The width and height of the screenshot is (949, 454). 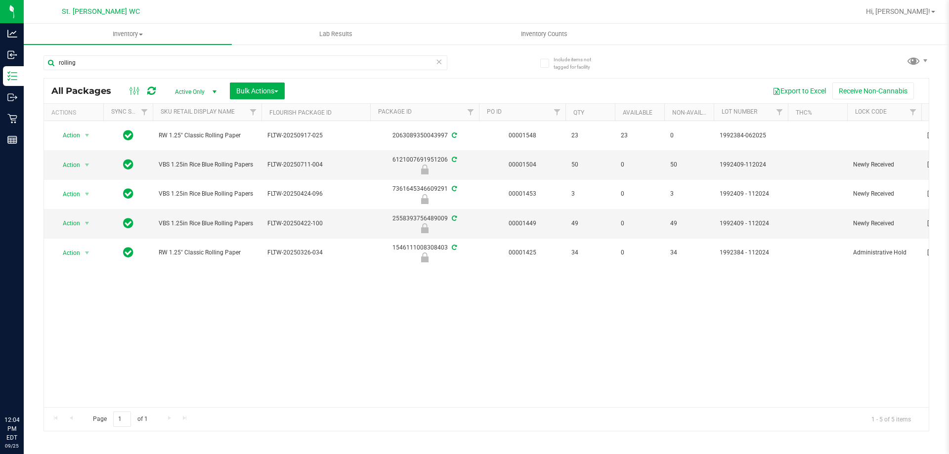 I want to click on span: 1992409-112024, so click(x=751, y=165).